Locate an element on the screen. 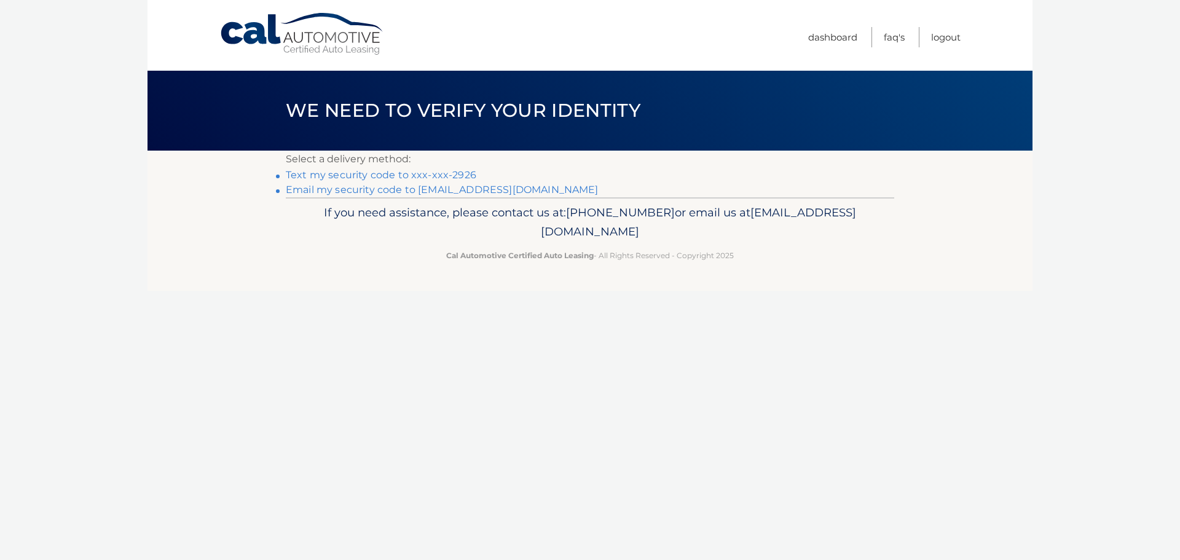 Image resolution: width=1180 pixels, height=560 pixels. a: Logout is located at coordinates (946, 37).